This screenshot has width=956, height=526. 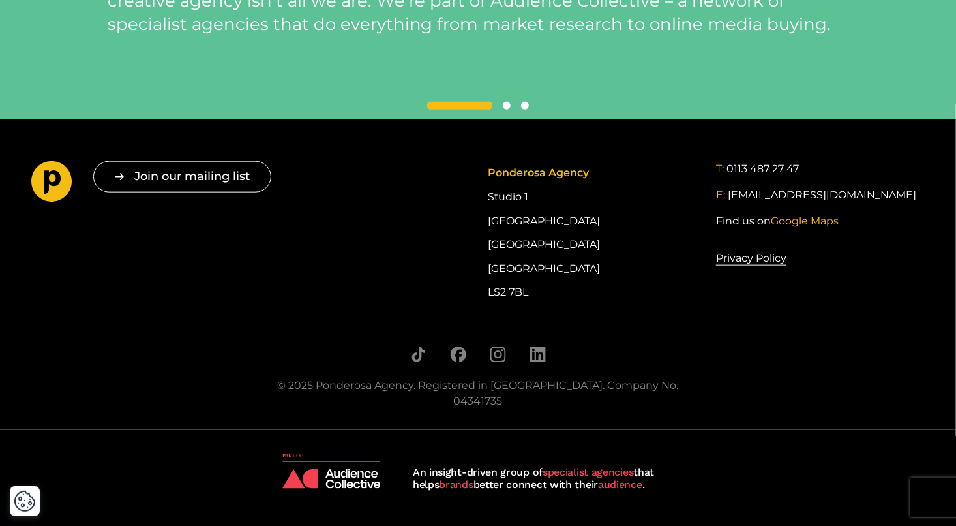 What do you see at coordinates (543, 478) in the screenshot?
I see `div: An insight-driven group of that helps better connect with their .` at bounding box center [543, 478].